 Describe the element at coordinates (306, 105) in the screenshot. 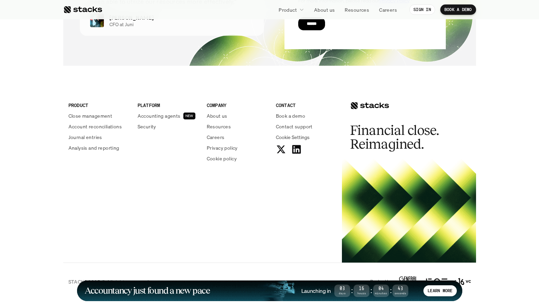

I see `p: CONTACT` at that location.